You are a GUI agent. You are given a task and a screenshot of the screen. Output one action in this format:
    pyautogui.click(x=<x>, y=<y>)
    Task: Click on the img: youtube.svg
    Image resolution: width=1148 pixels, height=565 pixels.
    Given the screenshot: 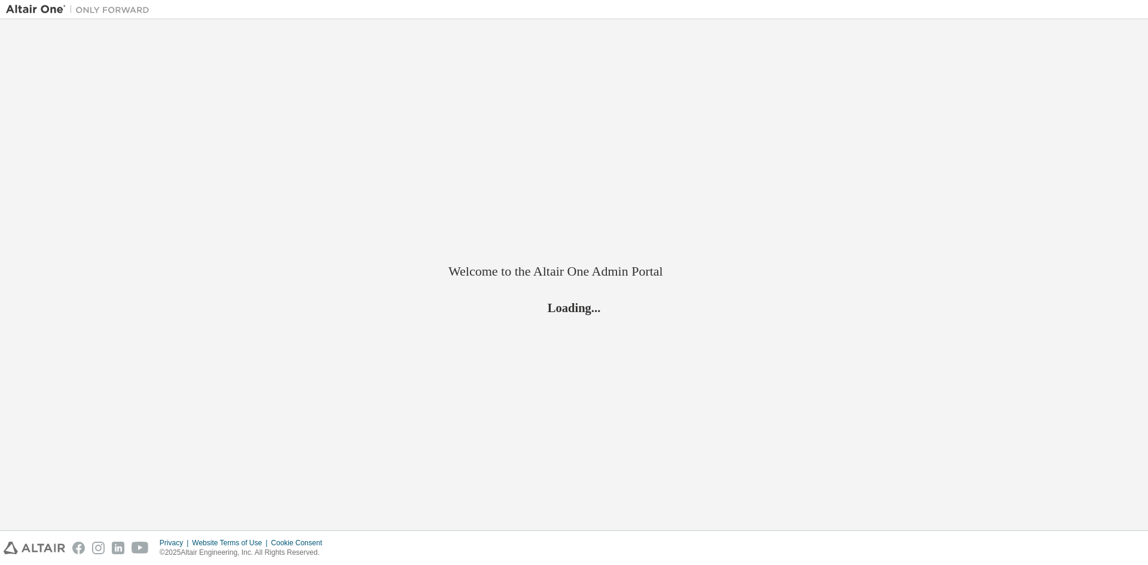 What is the action you would take?
    pyautogui.click(x=140, y=548)
    